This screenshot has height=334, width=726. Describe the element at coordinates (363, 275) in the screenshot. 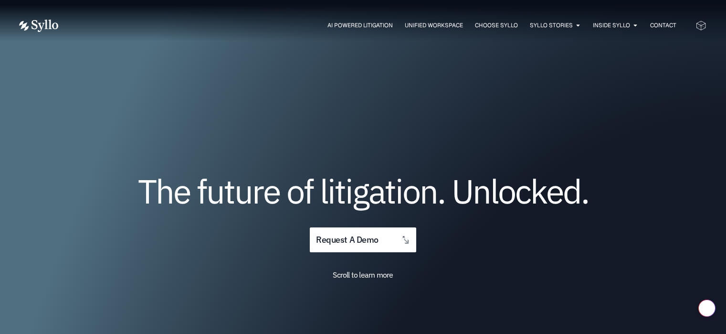

I see `span: Scroll to learn more` at that location.